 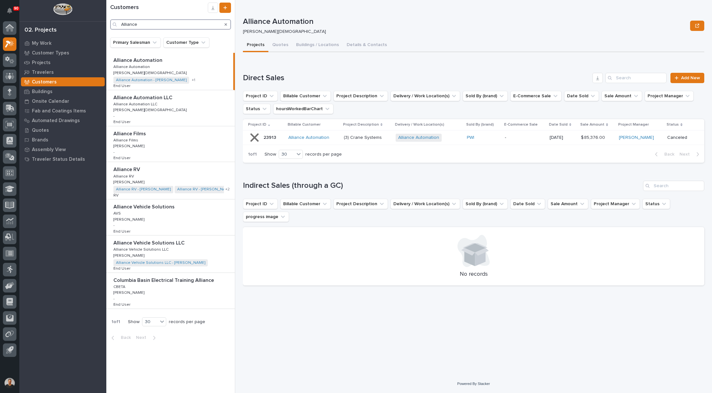 What do you see at coordinates (673, 125) in the screenshot?
I see `p: Status` at bounding box center [673, 125].